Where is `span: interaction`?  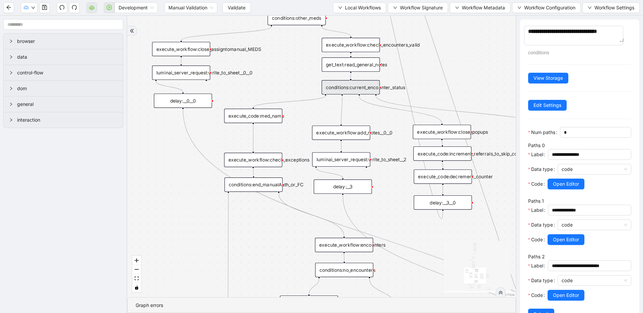 span: interaction is located at coordinates (67, 120).